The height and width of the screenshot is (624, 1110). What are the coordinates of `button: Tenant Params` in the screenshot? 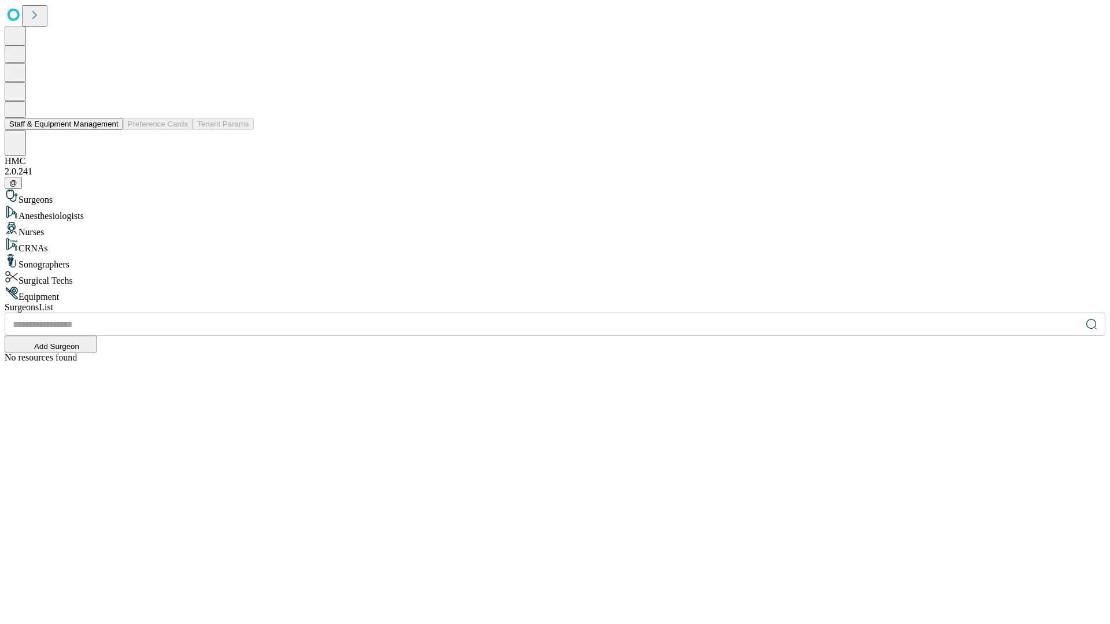 It's located at (223, 124).